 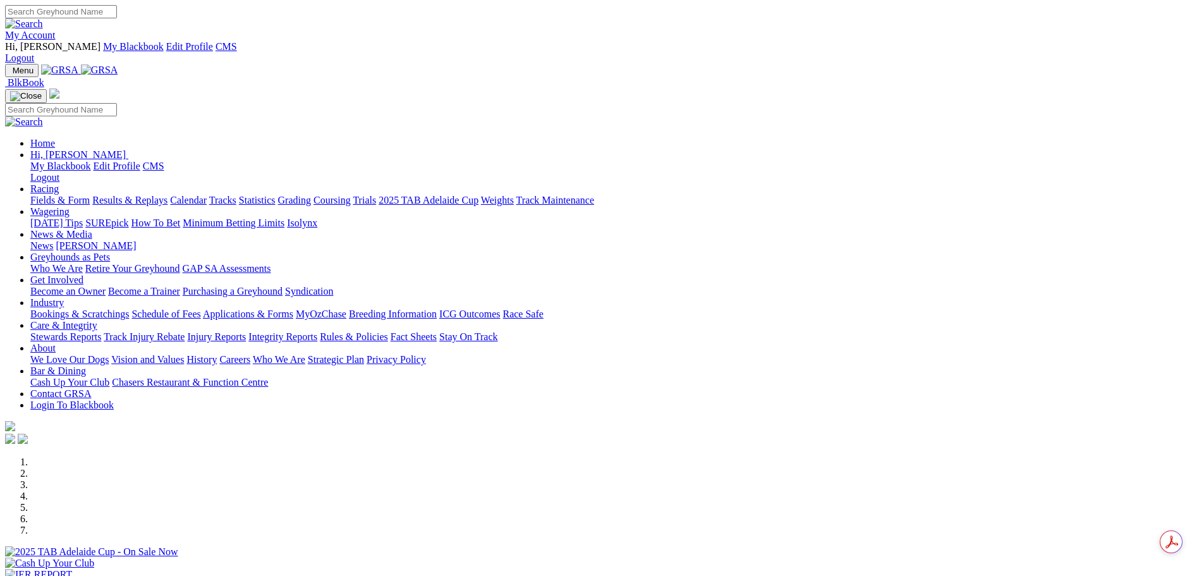 What do you see at coordinates (25, 82) in the screenshot?
I see `a: BlkBook` at bounding box center [25, 82].